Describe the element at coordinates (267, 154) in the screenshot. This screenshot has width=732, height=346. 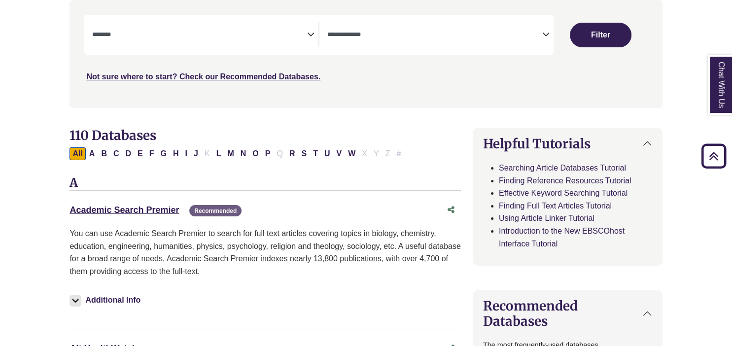
I see `button: Filter Results P` at that location.